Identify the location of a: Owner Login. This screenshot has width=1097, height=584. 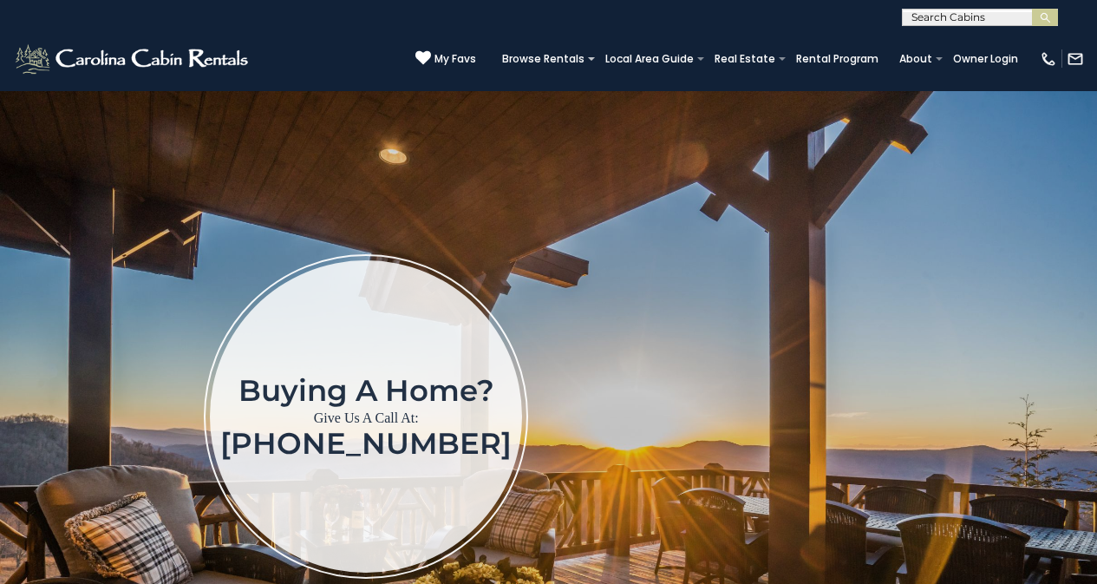
(985, 59).